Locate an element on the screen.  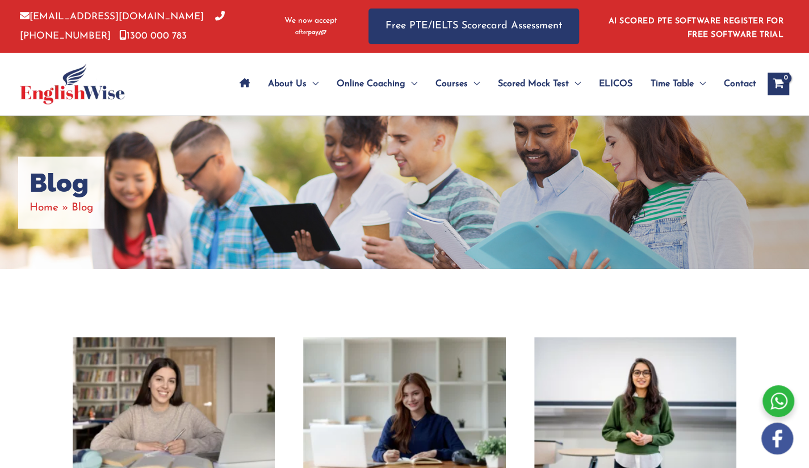
img: white-facebook.png is located at coordinates (777, 439).